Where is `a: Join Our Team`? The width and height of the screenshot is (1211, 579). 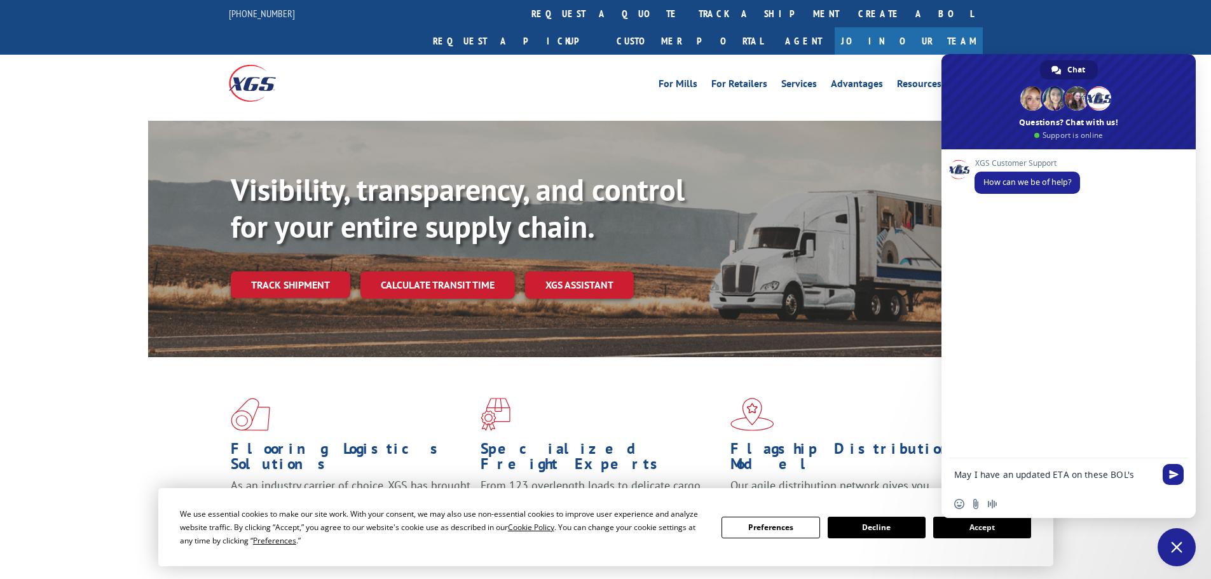
a: Join Our Team is located at coordinates (908, 41).